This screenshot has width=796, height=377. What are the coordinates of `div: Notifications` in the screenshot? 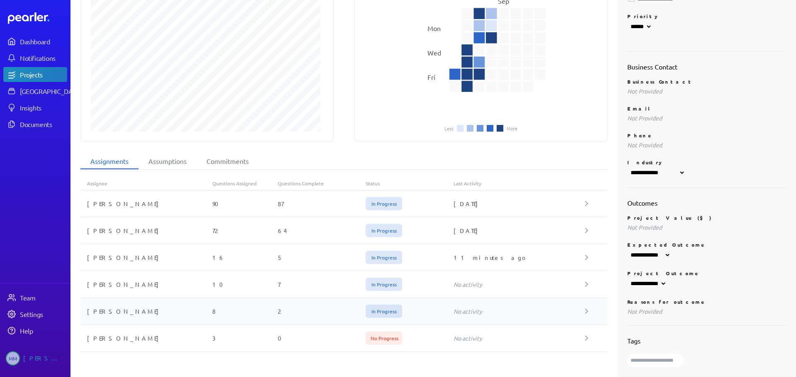 It's located at (43, 58).